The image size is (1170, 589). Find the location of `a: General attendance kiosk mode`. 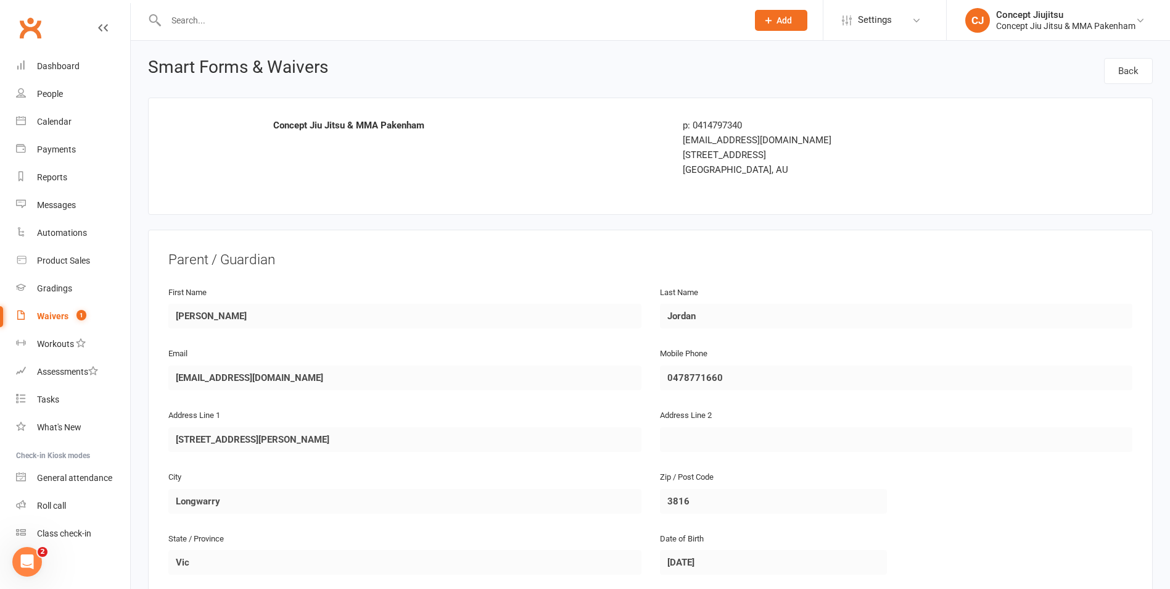

a: General attendance kiosk mode is located at coordinates (73, 478).